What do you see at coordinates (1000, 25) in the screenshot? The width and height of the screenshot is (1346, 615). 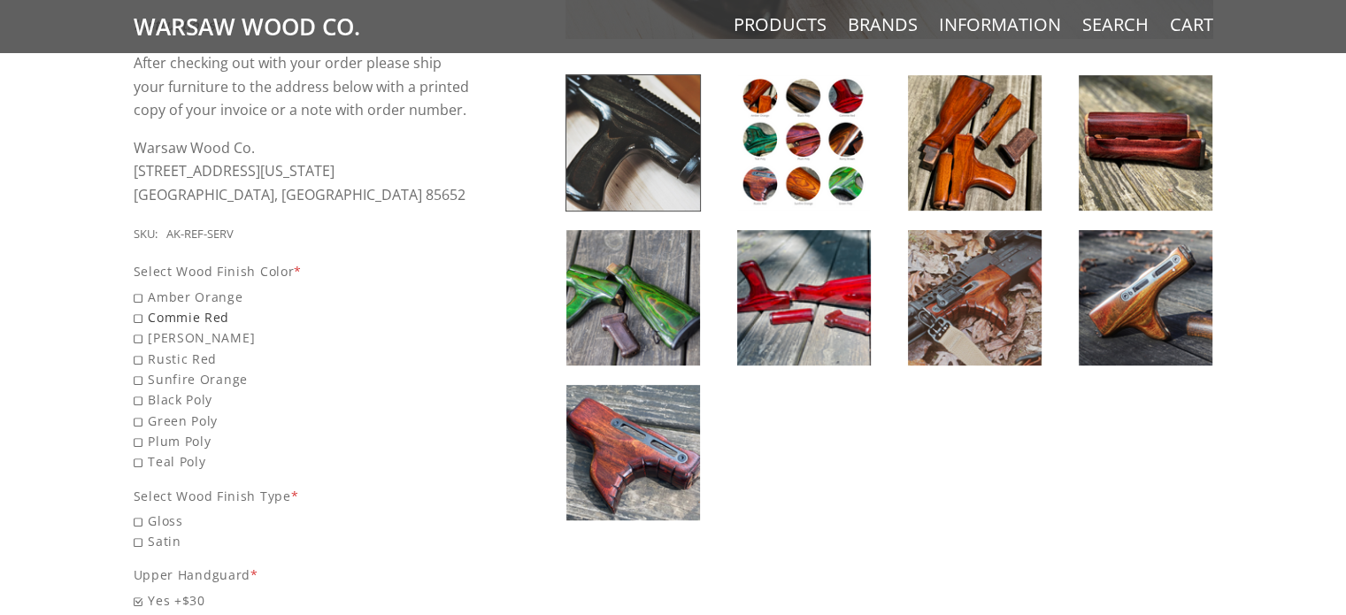 I see `a: Information` at bounding box center [1000, 25].